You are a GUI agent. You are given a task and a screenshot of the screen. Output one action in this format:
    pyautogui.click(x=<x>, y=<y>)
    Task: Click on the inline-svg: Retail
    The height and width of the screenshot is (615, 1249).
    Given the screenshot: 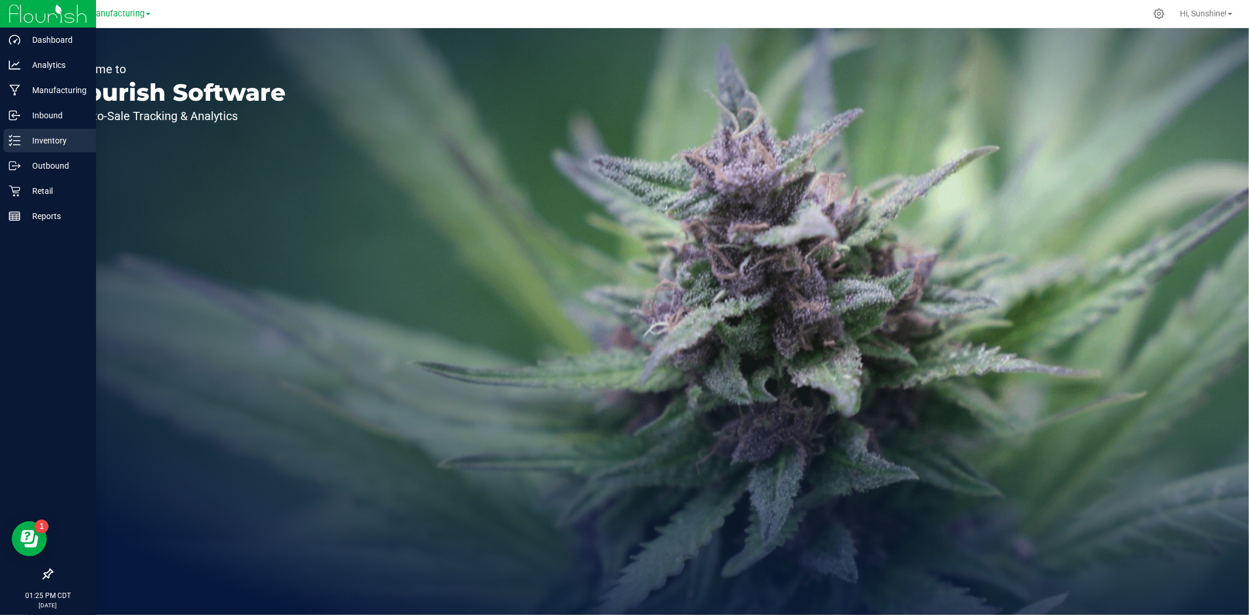 What is the action you would take?
    pyautogui.click(x=15, y=191)
    